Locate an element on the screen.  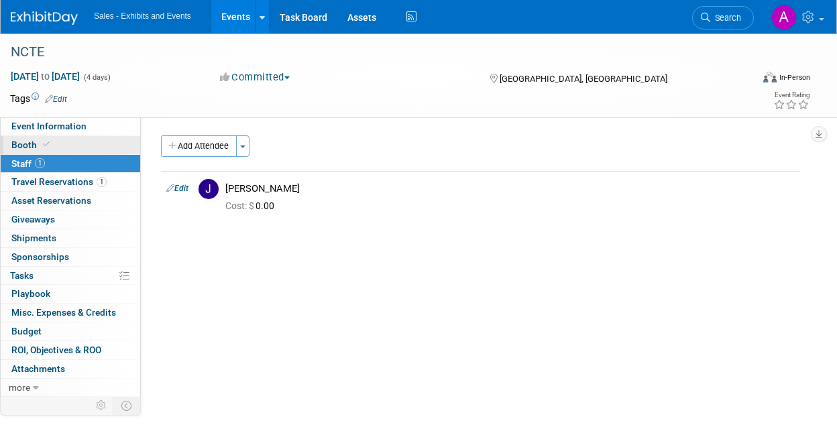
span: Cost: $ is located at coordinates (240, 206).